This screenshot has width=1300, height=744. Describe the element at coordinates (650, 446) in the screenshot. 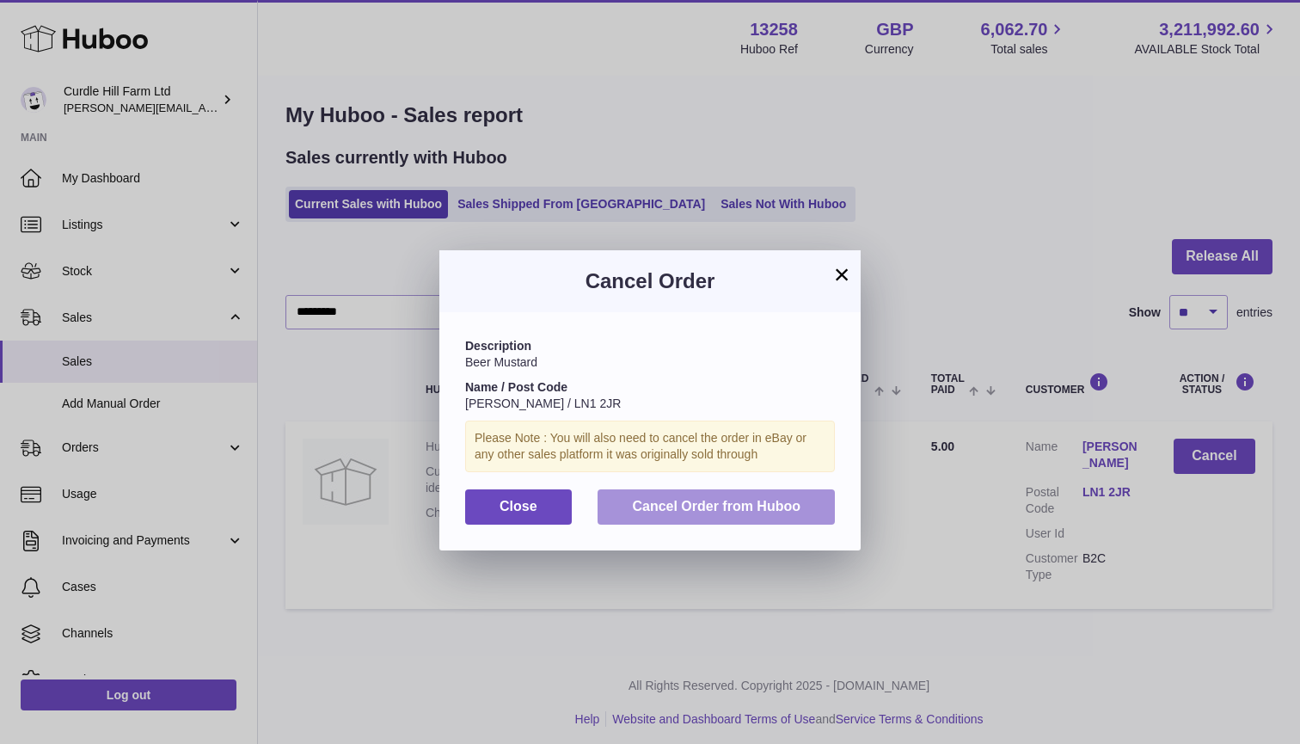

I see `div: Please Note : You will also need to cancel the order in eBay or any other sales platform it was o...` at that location.